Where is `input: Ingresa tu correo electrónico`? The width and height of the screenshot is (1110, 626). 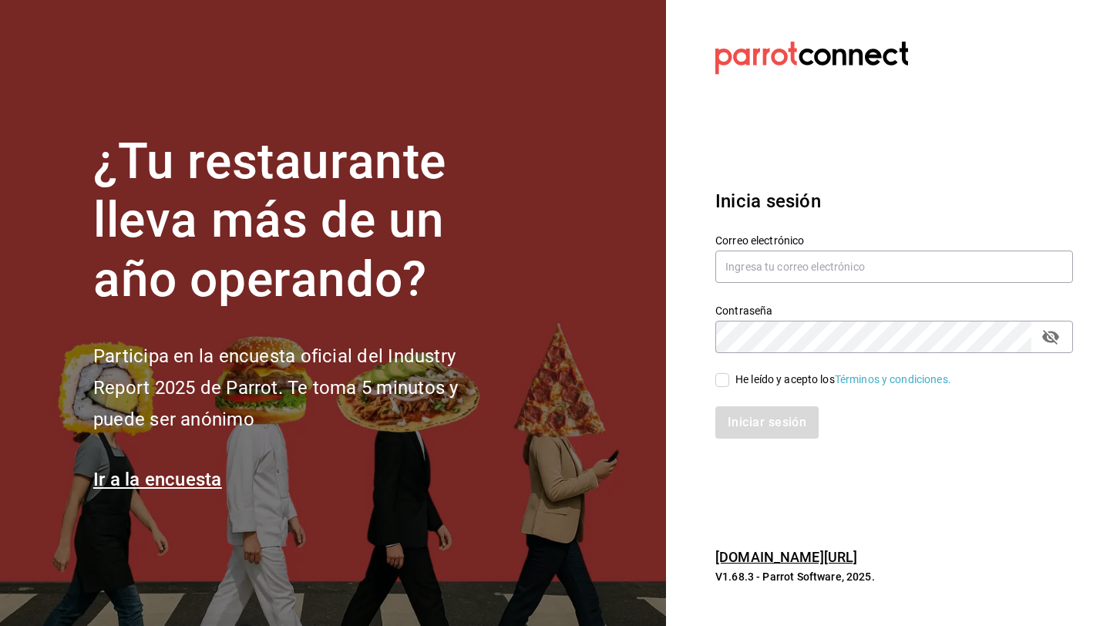 input: Ingresa tu correo electrónico is located at coordinates (894, 267).